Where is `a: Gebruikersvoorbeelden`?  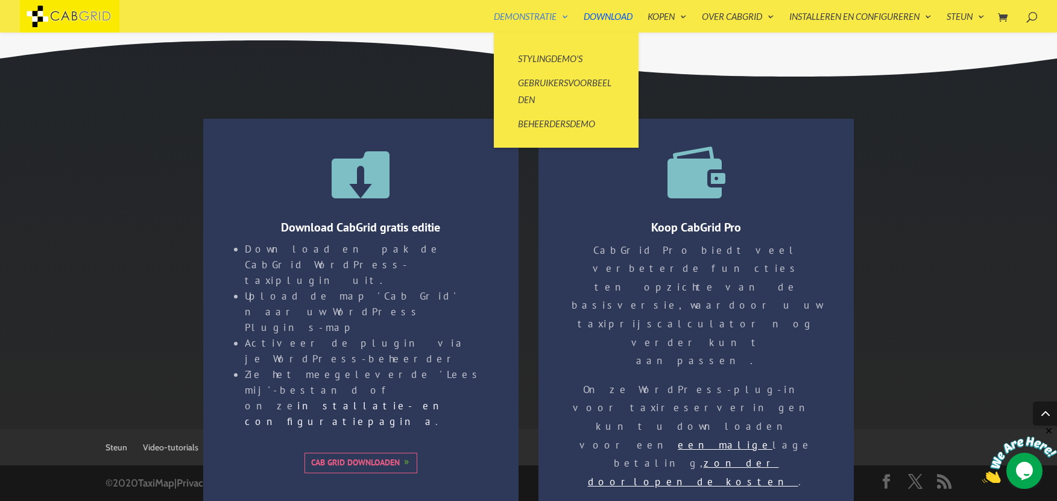 a: Gebruikersvoorbeelden is located at coordinates (566, 91).